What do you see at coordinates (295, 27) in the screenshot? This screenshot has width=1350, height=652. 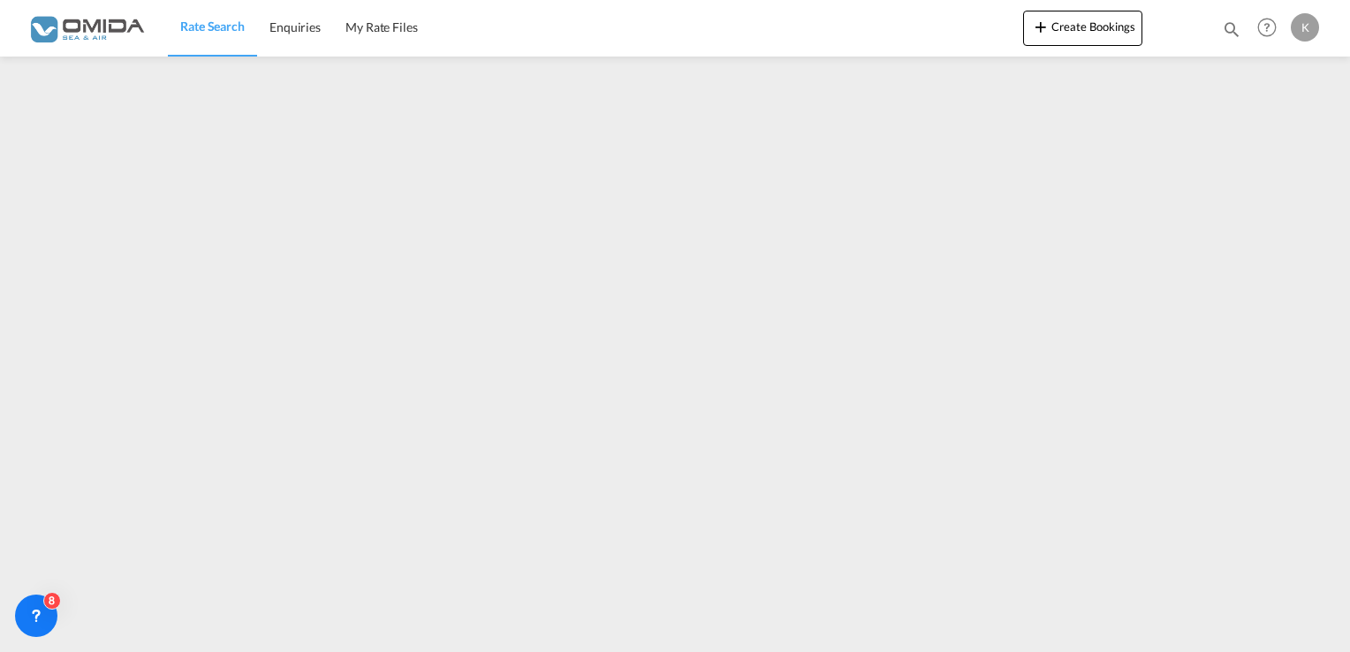 I see `span: Enquiries` at bounding box center [295, 27].